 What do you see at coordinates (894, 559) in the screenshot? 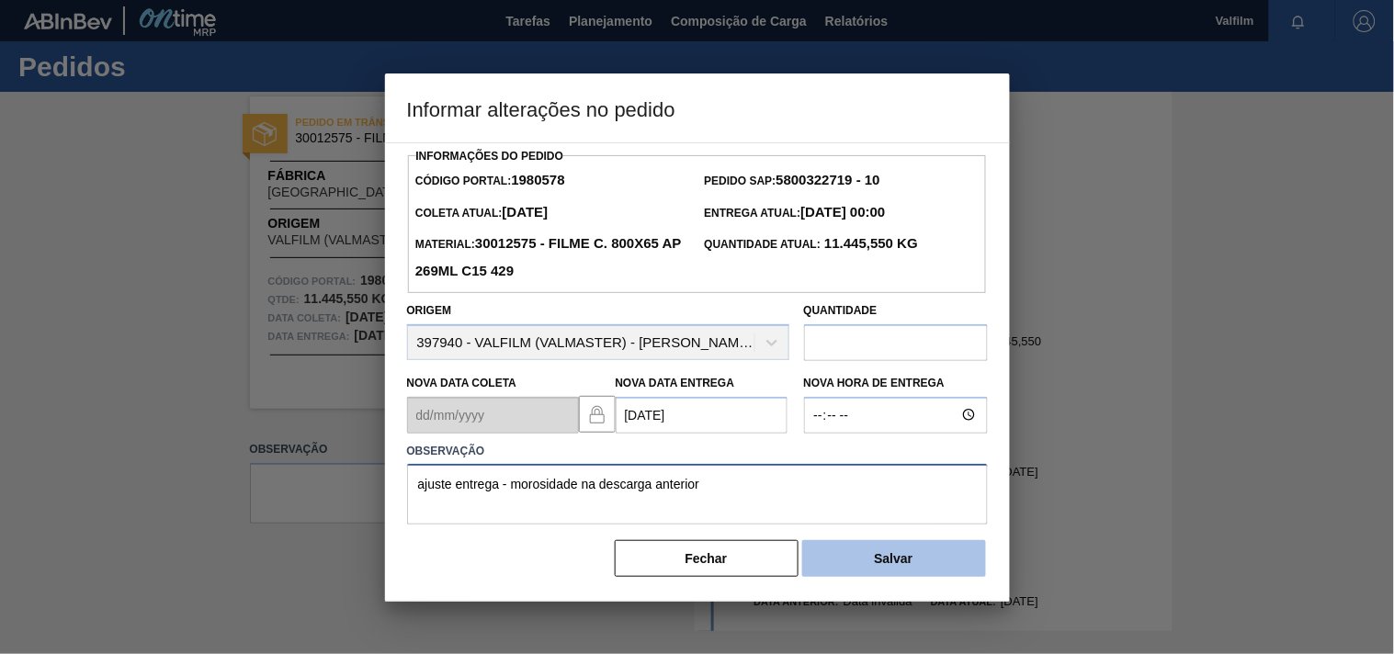
I see `button: Salvar` at bounding box center [894, 559].